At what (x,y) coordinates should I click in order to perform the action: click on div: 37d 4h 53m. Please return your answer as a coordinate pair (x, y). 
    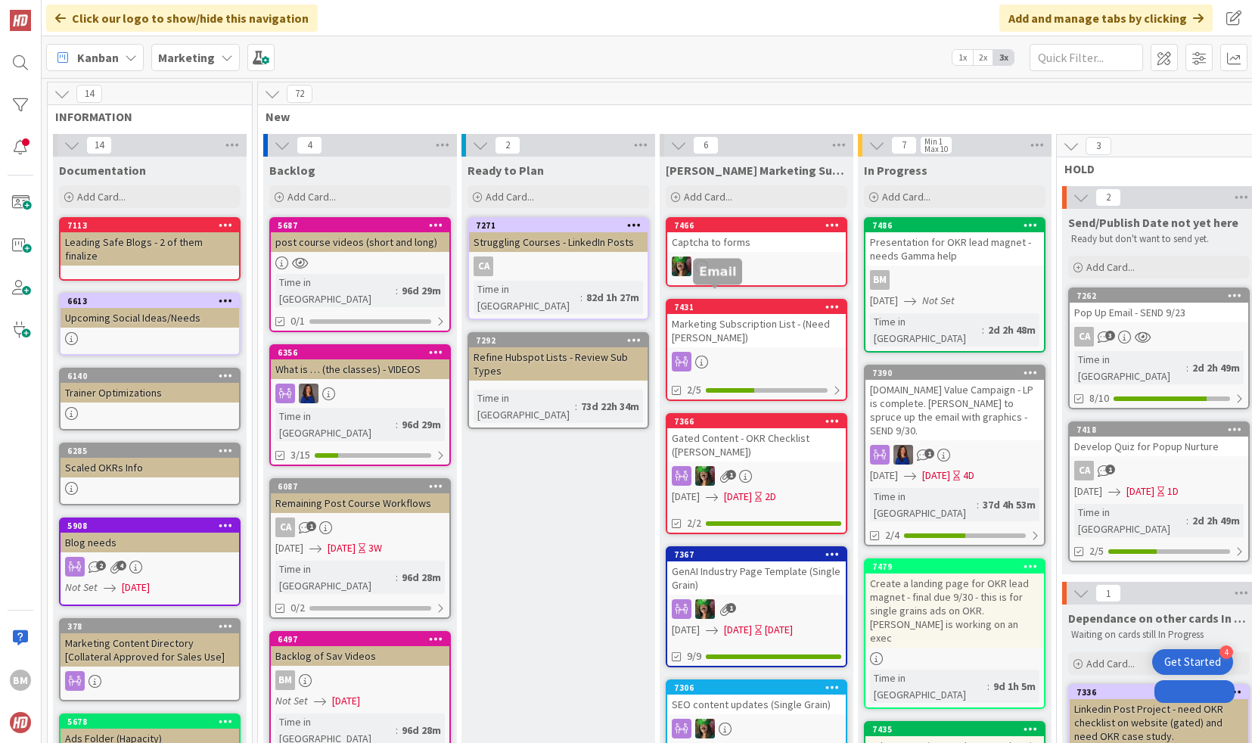
    Looking at the image, I should click on (1009, 504).